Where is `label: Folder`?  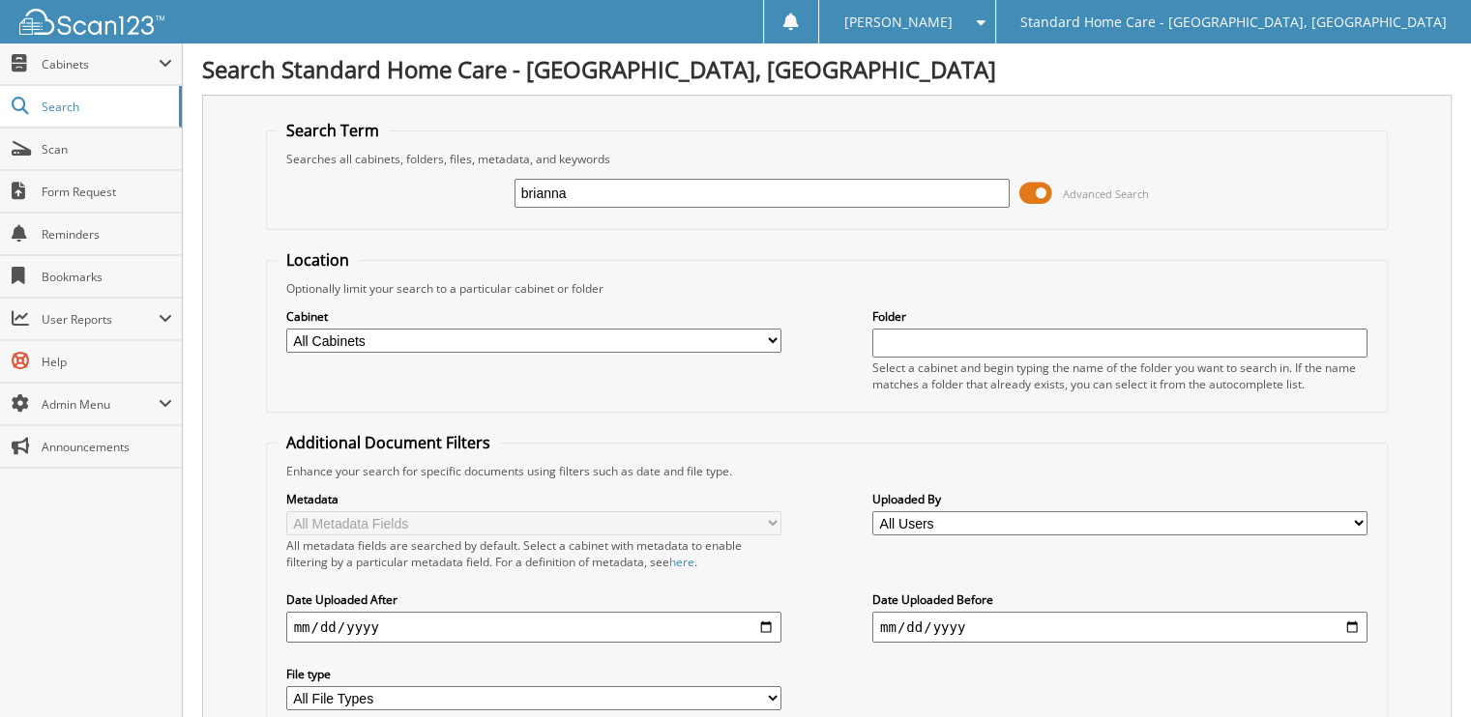 label: Folder is located at coordinates (1120, 316).